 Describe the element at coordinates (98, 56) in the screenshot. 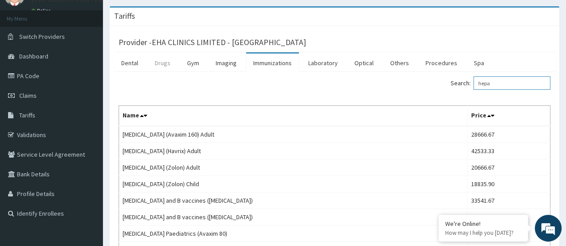

I see `div: Chat with us now` at that location.